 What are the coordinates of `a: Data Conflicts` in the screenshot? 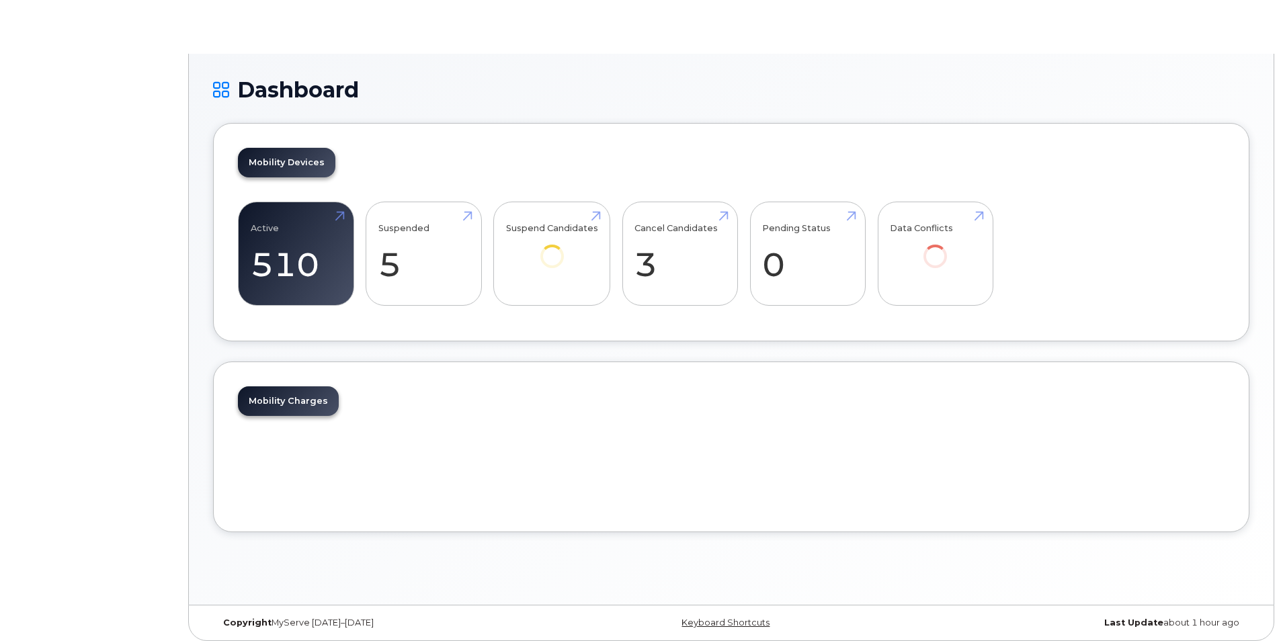 It's located at (935, 248).